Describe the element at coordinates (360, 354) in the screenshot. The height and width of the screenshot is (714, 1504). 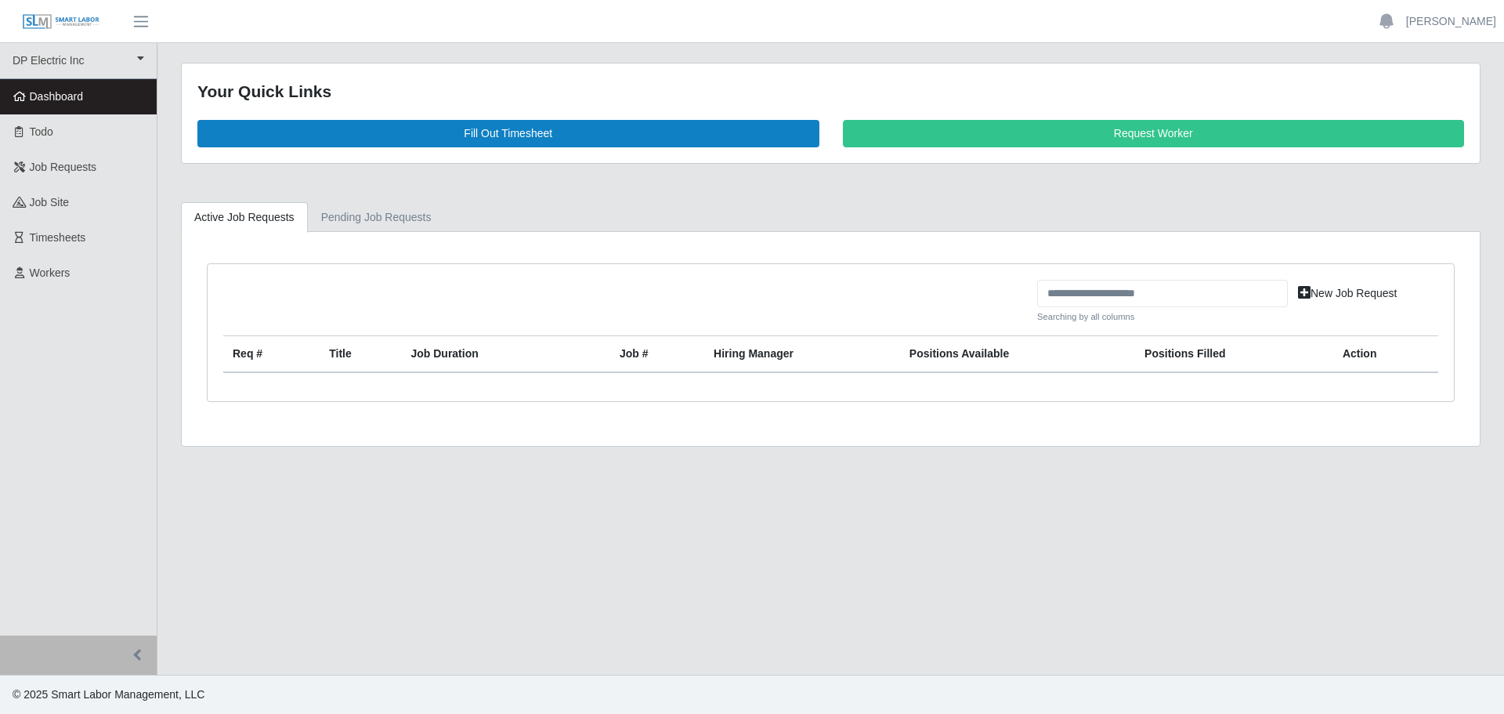
I see `th: Title` at that location.